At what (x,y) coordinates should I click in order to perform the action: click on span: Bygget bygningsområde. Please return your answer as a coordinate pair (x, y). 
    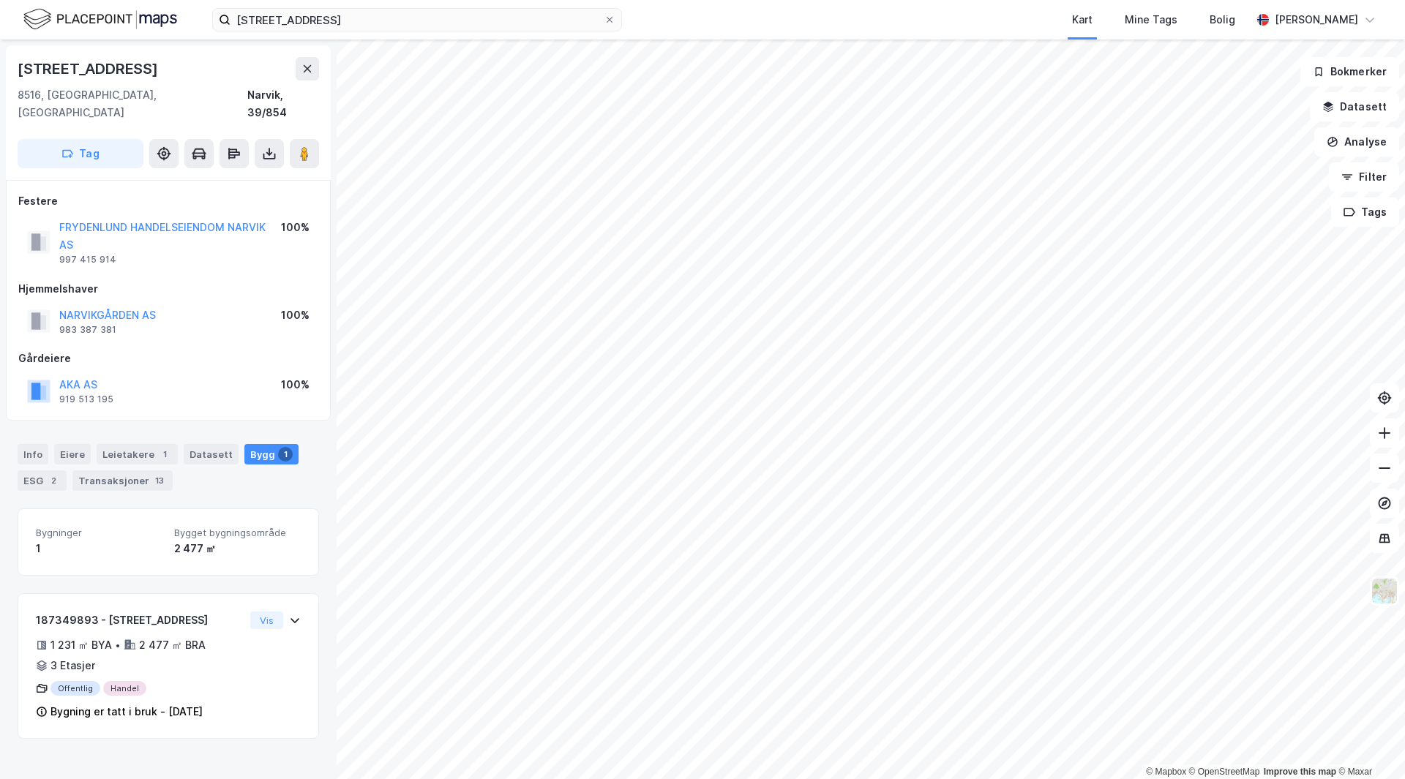
    Looking at the image, I should click on (237, 533).